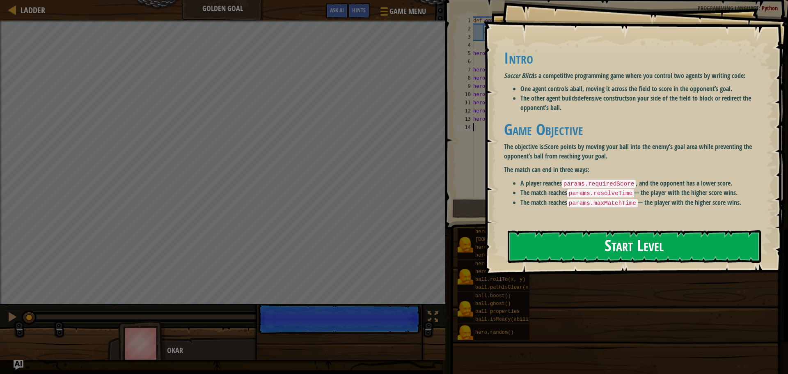  Describe the element at coordinates (634, 246) in the screenshot. I see `button: Start Level` at that location.